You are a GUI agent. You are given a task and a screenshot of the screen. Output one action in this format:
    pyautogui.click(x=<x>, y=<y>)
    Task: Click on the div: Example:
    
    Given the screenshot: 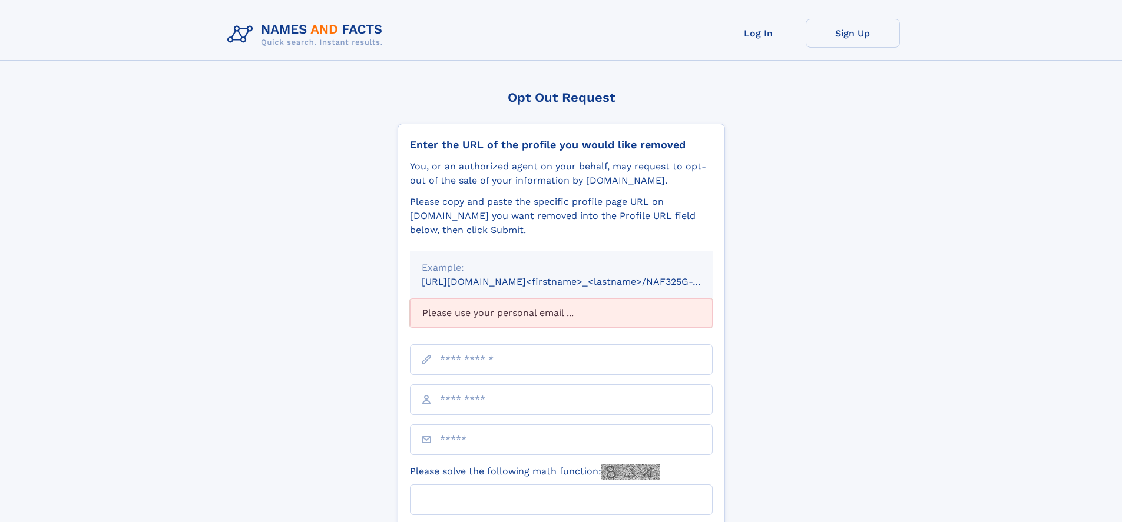 What is the action you would take?
    pyautogui.click(x=561, y=268)
    